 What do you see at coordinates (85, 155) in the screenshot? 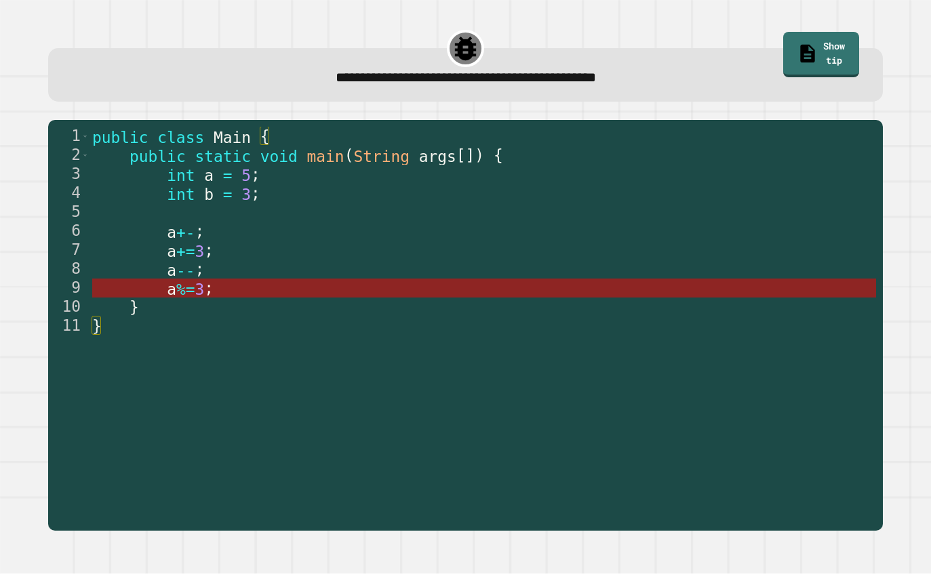
I see `span: Toggle code folding, rows 2 through 10` at bounding box center [85, 155].